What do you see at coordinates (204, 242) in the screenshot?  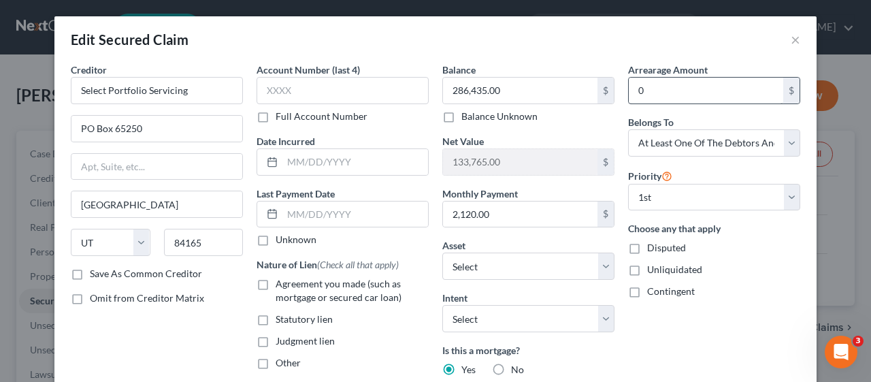 I see `input: Enter zip...` at bounding box center [204, 242].